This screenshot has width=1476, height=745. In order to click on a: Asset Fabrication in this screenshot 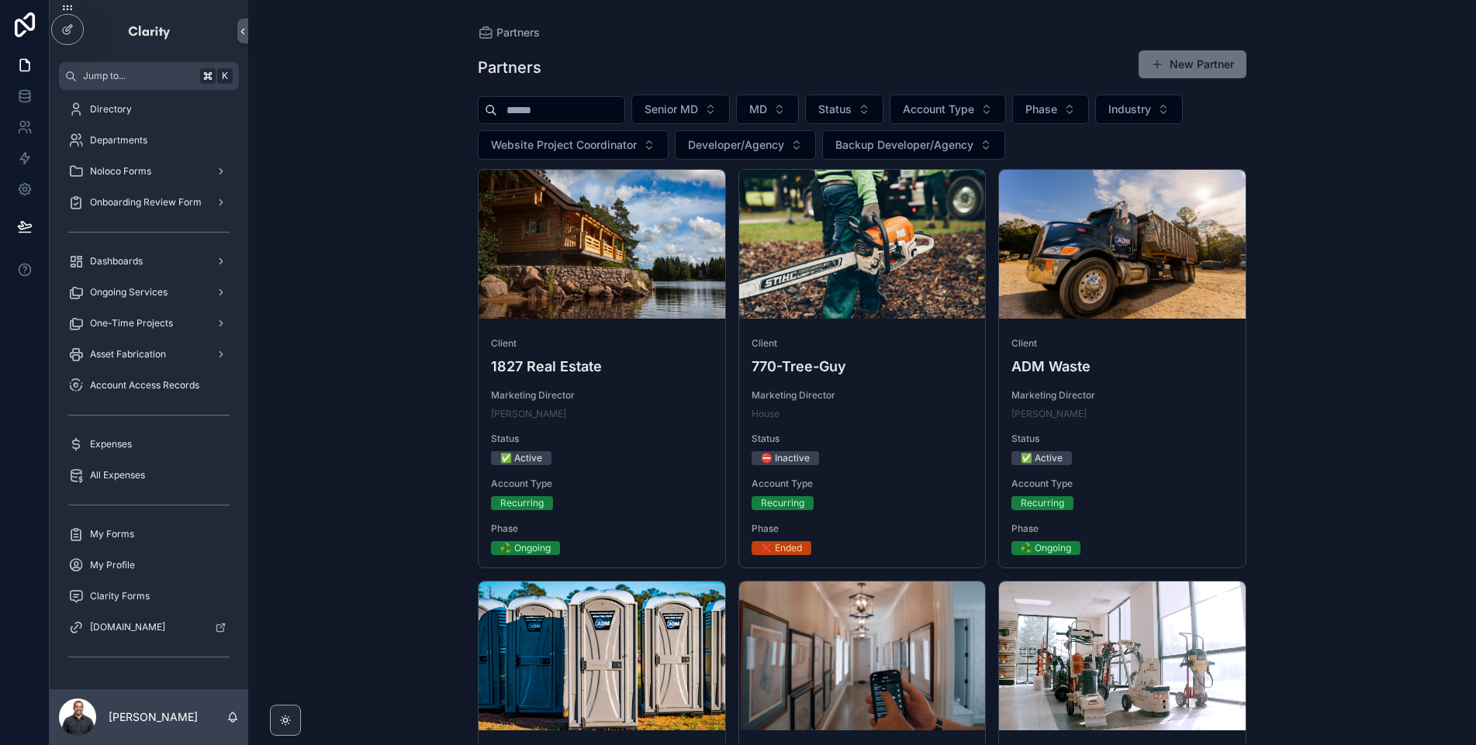, I will do `click(149, 354)`.